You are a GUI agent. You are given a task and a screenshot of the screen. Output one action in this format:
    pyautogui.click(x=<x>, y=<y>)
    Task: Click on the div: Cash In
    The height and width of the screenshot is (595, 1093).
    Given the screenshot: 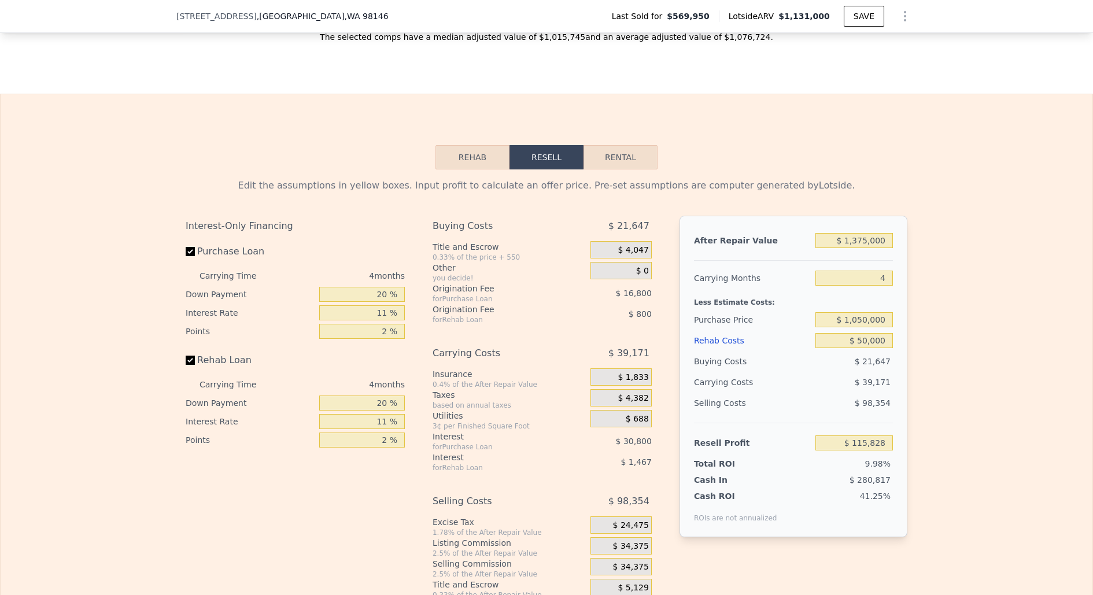 What is the action you would take?
    pyautogui.click(x=729, y=480)
    